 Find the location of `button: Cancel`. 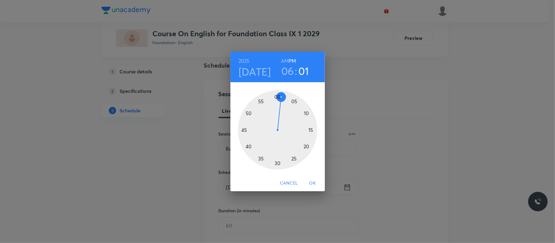

button: Cancel is located at coordinates (289, 183).